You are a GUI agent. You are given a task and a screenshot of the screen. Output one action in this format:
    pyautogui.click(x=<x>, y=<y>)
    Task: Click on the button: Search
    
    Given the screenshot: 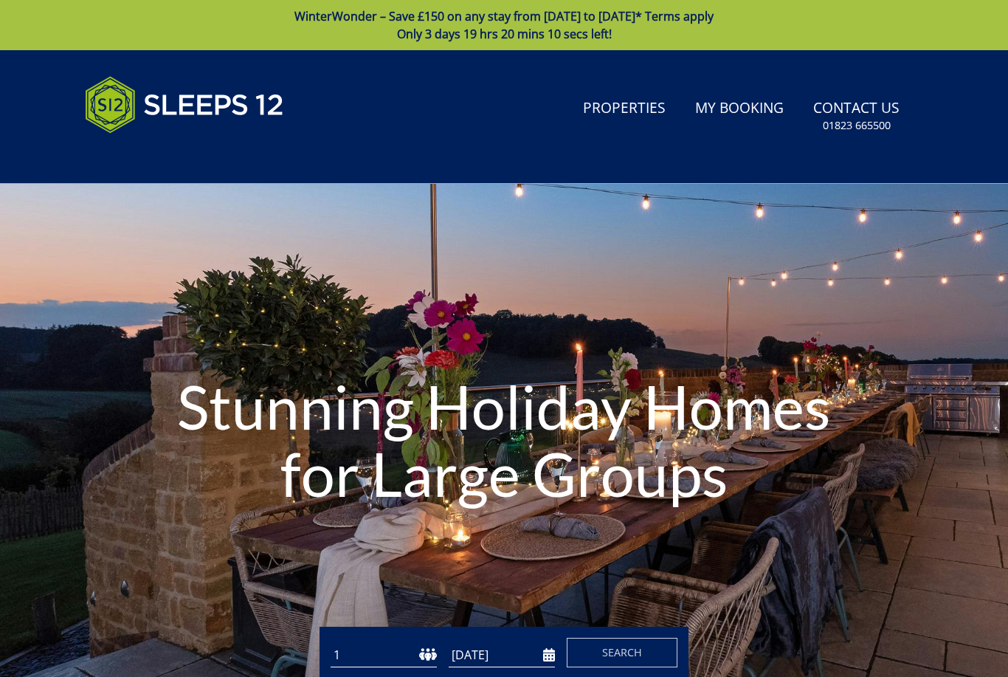 What is the action you would take?
    pyautogui.click(x=622, y=652)
    